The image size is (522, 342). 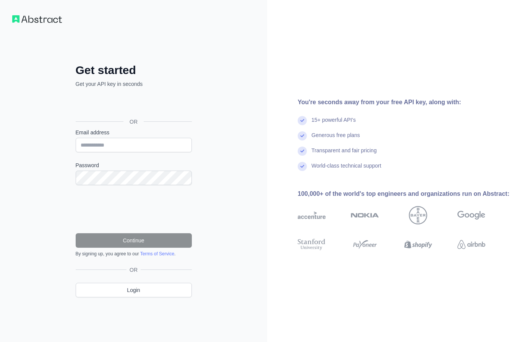 I want to click on img: shopify, so click(x=418, y=245).